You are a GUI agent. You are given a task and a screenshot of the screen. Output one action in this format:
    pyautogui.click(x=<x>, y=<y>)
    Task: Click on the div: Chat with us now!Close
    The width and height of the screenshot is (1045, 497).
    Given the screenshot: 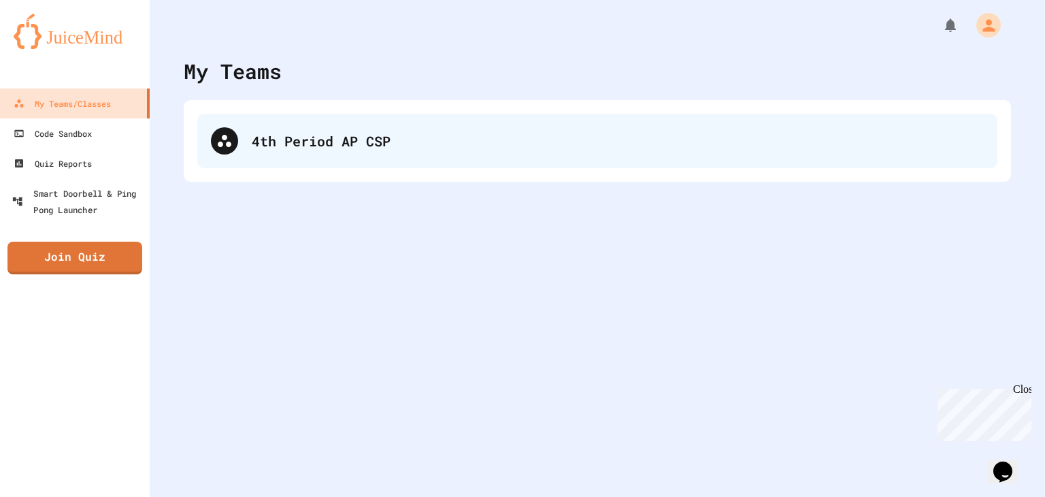 What is the action you would take?
    pyautogui.click(x=50, y=46)
    